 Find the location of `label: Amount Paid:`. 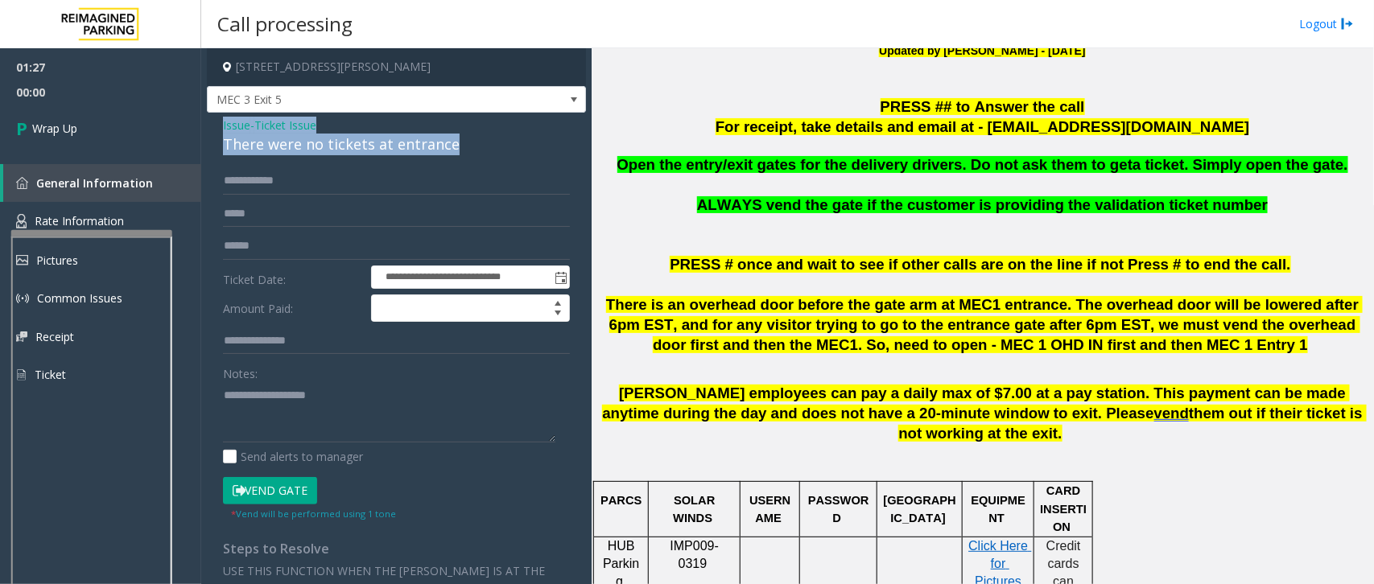

label: Amount Paid: is located at coordinates (293, 308).